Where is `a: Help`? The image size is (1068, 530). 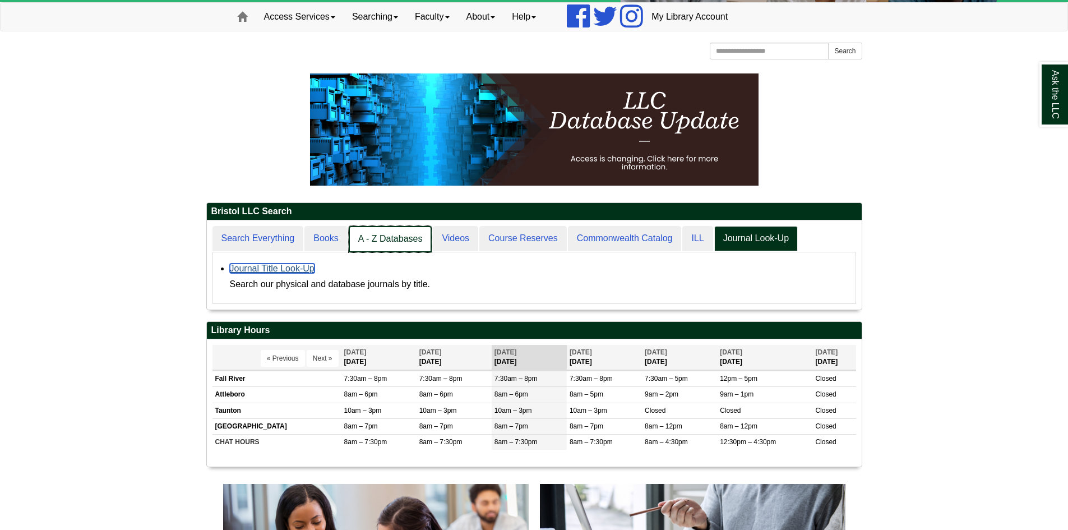
a: Help is located at coordinates (524, 17).